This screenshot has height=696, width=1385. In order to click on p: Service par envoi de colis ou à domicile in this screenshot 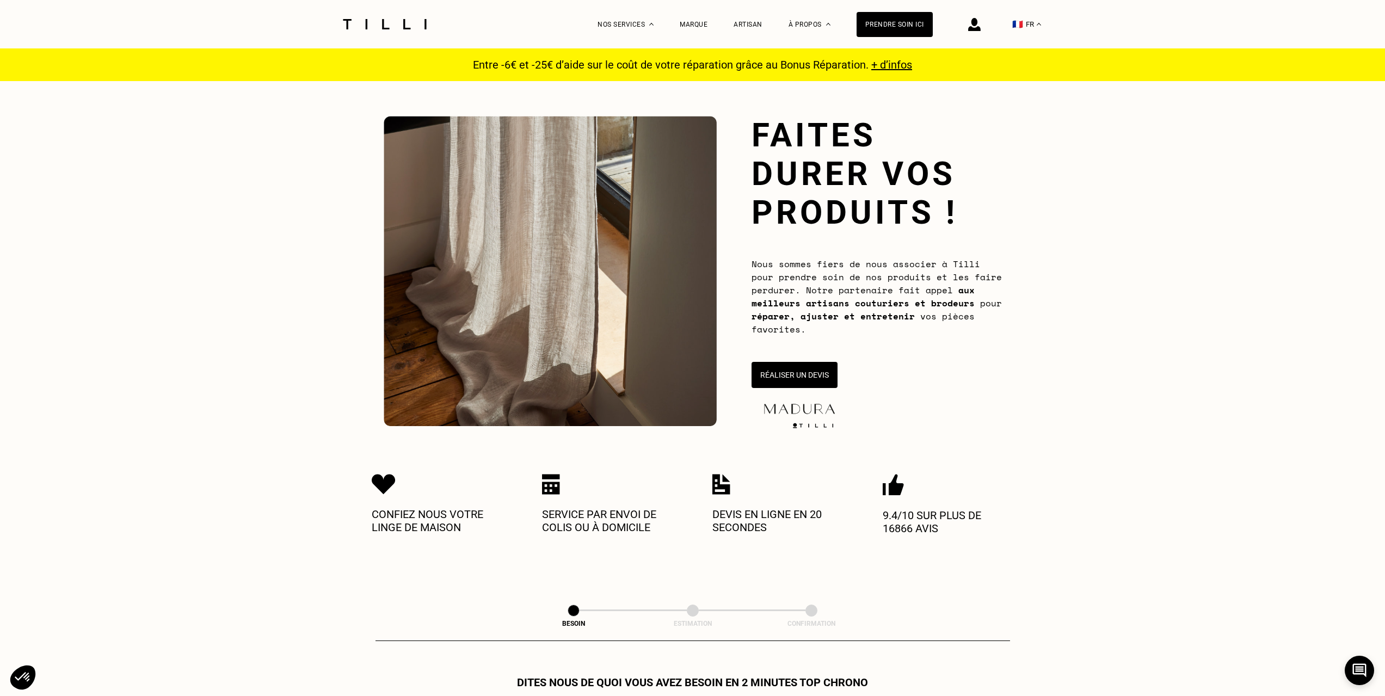, I will do `click(607, 521)`.